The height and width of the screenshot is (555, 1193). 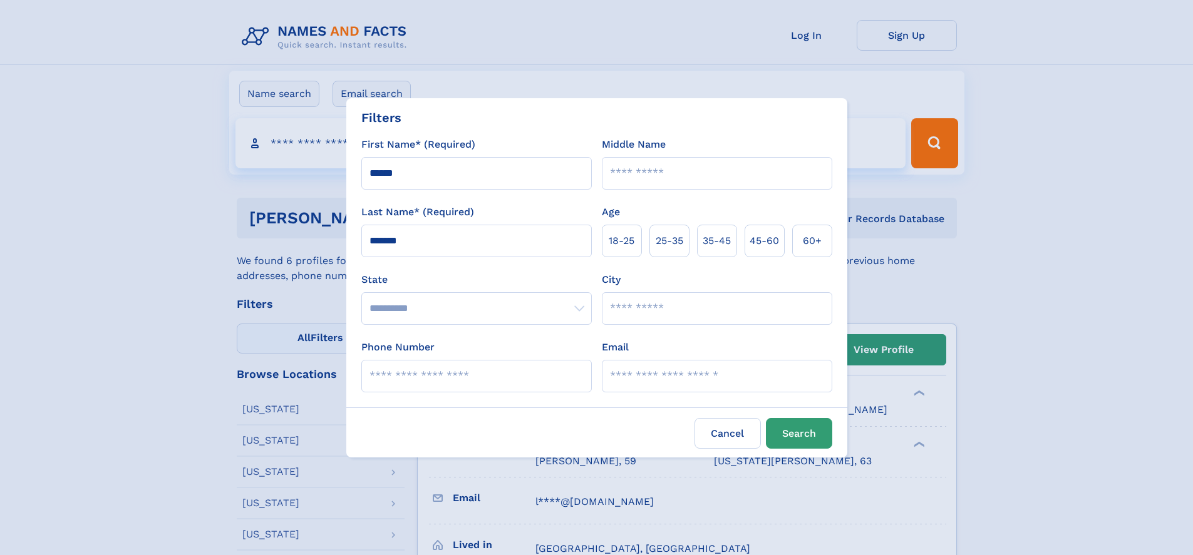 I want to click on label: First Name* (Required), so click(x=418, y=145).